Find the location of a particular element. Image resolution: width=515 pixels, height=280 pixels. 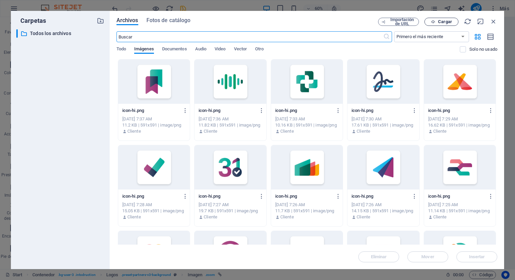

p: Carpetas is located at coordinates (31, 21).